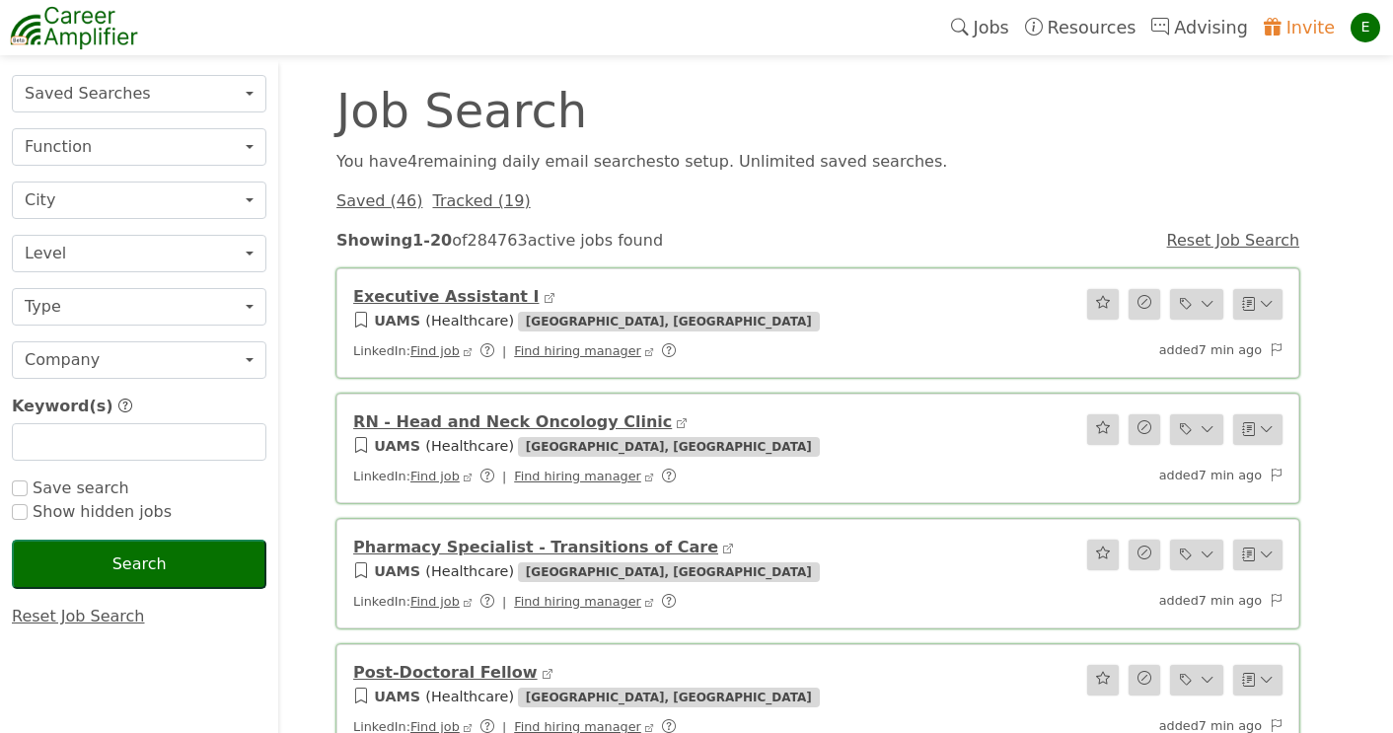  What do you see at coordinates (1366, 28) in the screenshot?
I see `div: E` at bounding box center [1366, 28].